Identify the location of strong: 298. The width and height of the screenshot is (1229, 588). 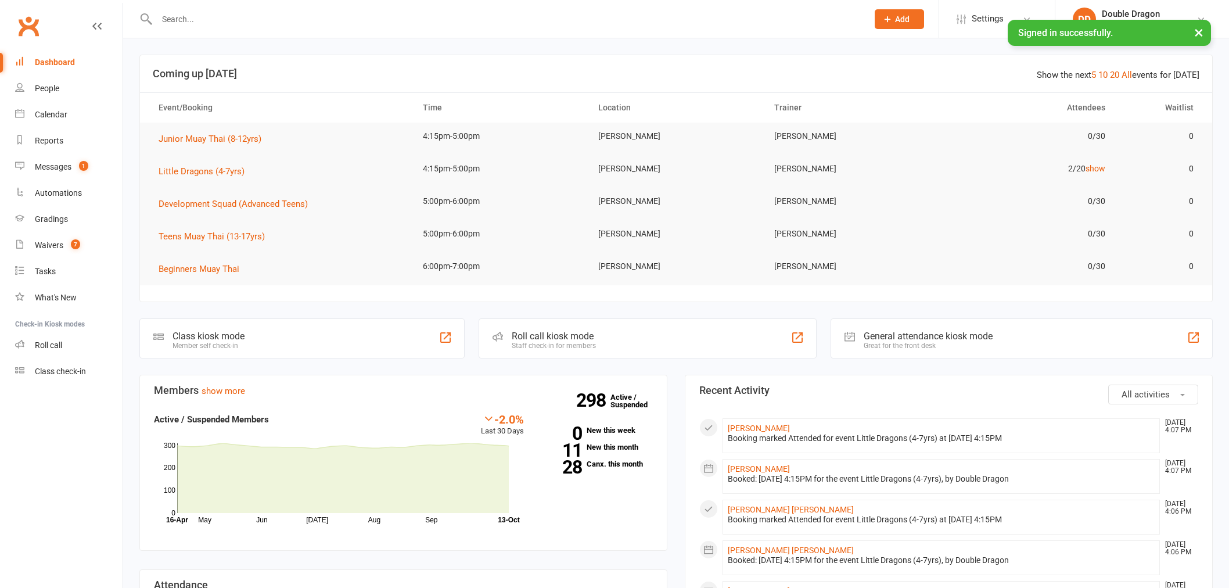
(593, 400).